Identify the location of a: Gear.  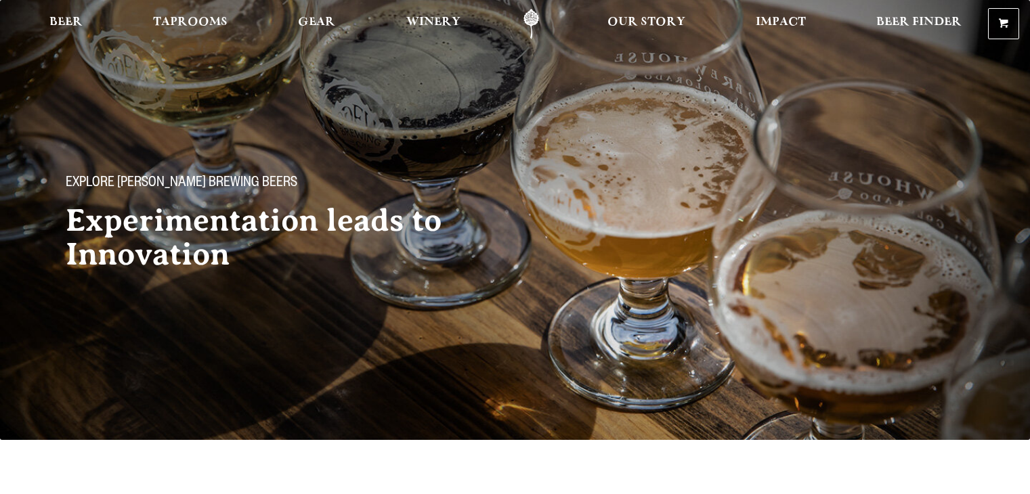
(316, 24).